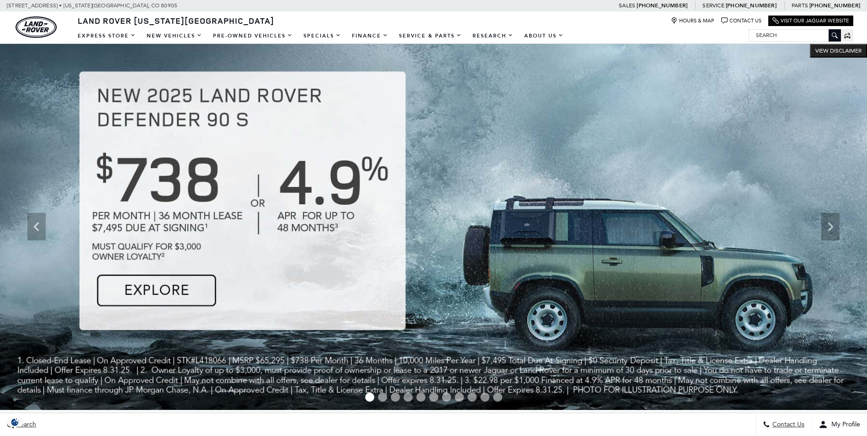  Describe the element at coordinates (838, 51) in the screenshot. I see `span: VIEW DISCLAIMER` at that location.